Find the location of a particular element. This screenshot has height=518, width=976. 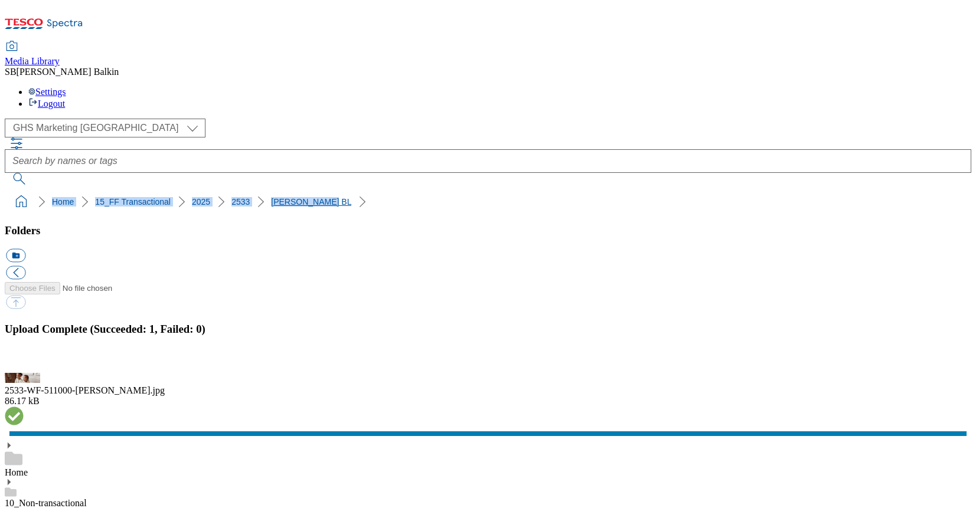

span: SB is located at coordinates (11, 71).